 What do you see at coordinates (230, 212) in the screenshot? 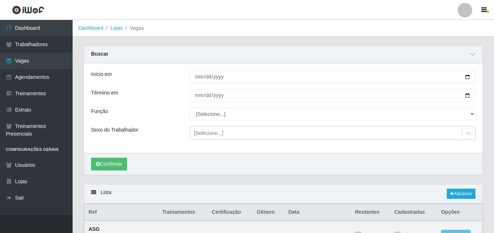
I see `th: Certificação` at bounding box center [230, 212].